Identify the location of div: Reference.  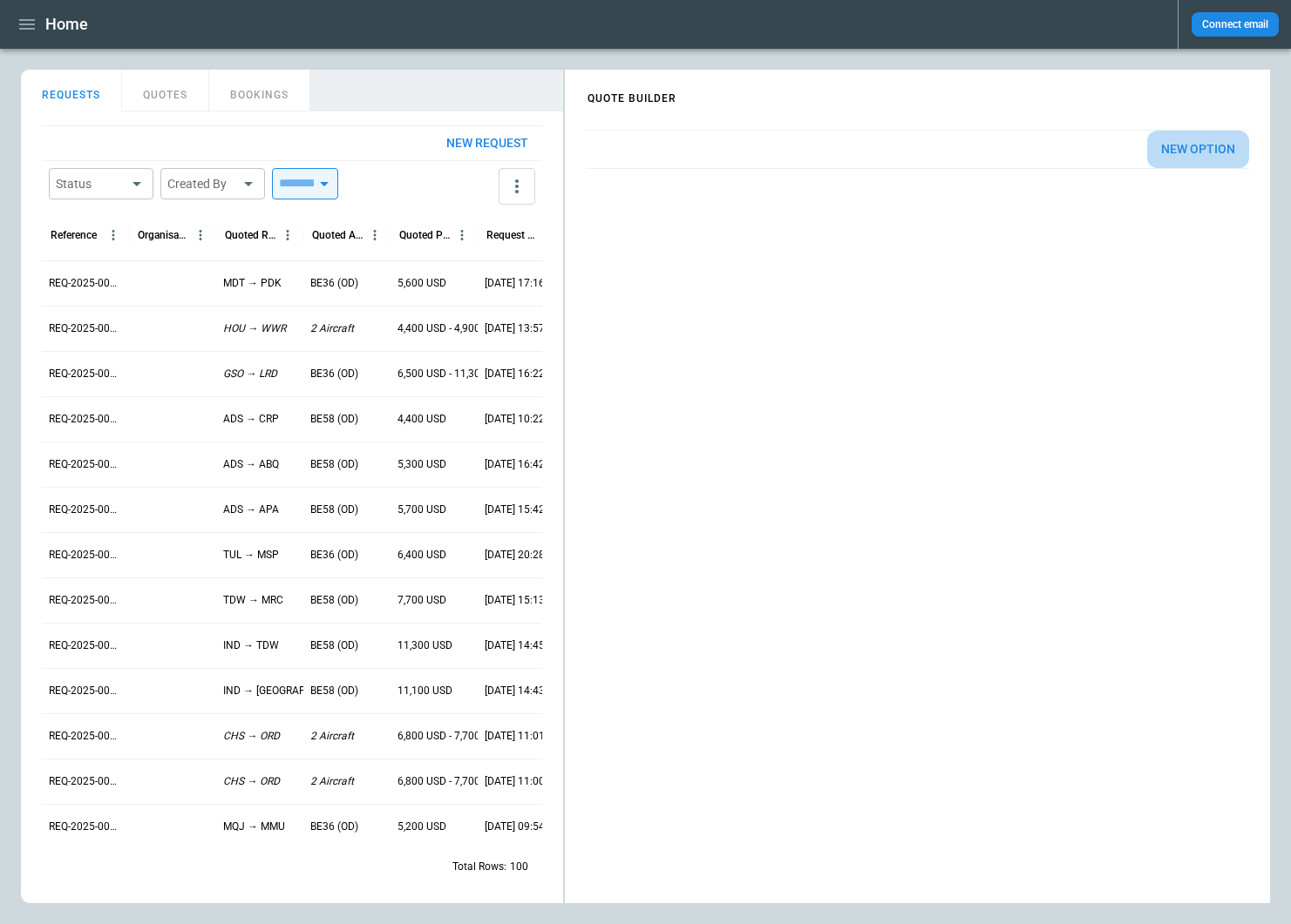
(73, 236).